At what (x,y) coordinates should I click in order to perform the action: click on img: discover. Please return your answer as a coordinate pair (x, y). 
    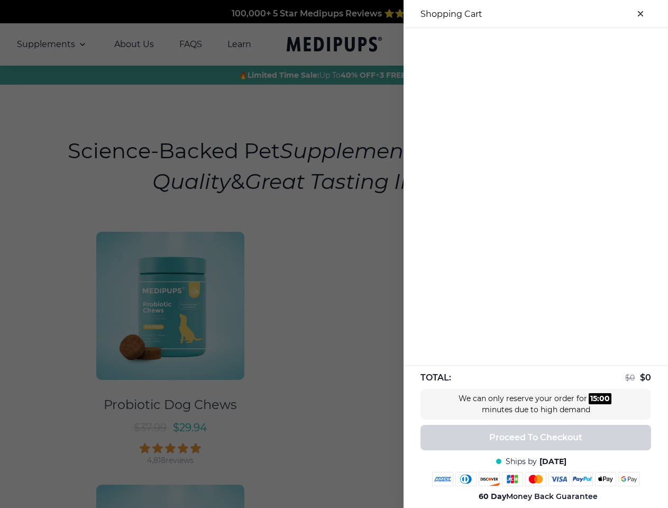
    Looking at the image, I should click on (489, 479).